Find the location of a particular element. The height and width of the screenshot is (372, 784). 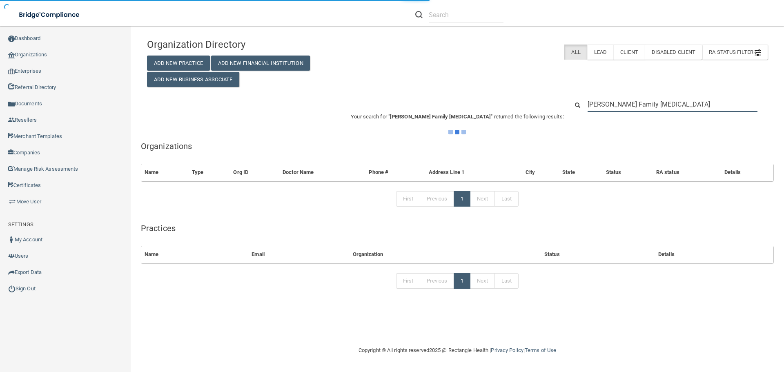

label: Lead is located at coordinates (600, 52).